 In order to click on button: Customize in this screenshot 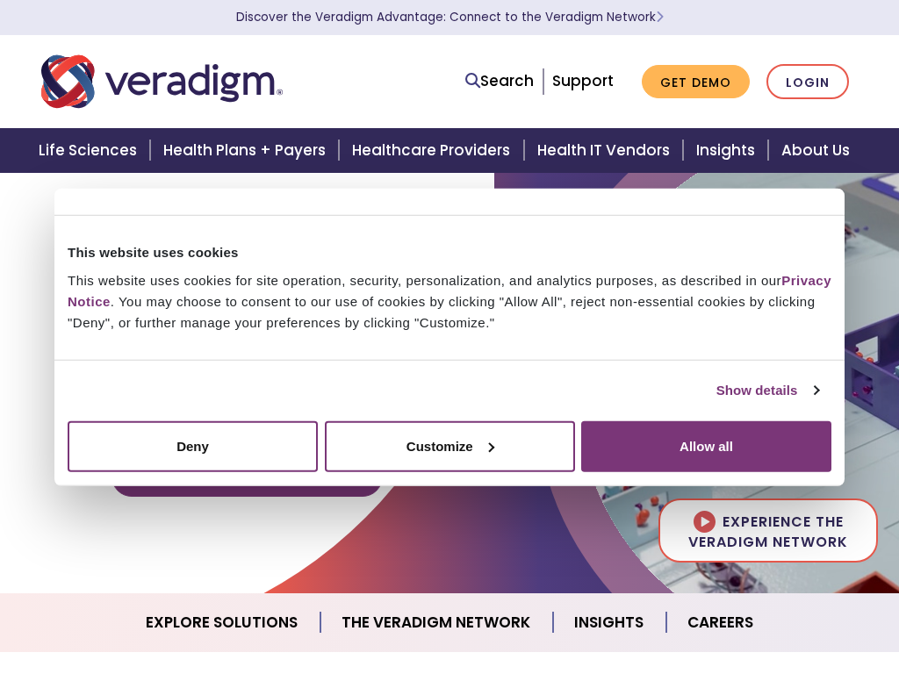, I will do `click(450, 446)`.